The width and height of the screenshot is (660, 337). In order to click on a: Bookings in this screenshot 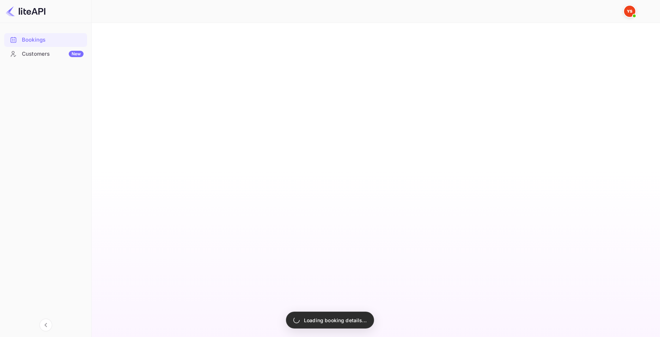, I will do `click(46, 40)`.